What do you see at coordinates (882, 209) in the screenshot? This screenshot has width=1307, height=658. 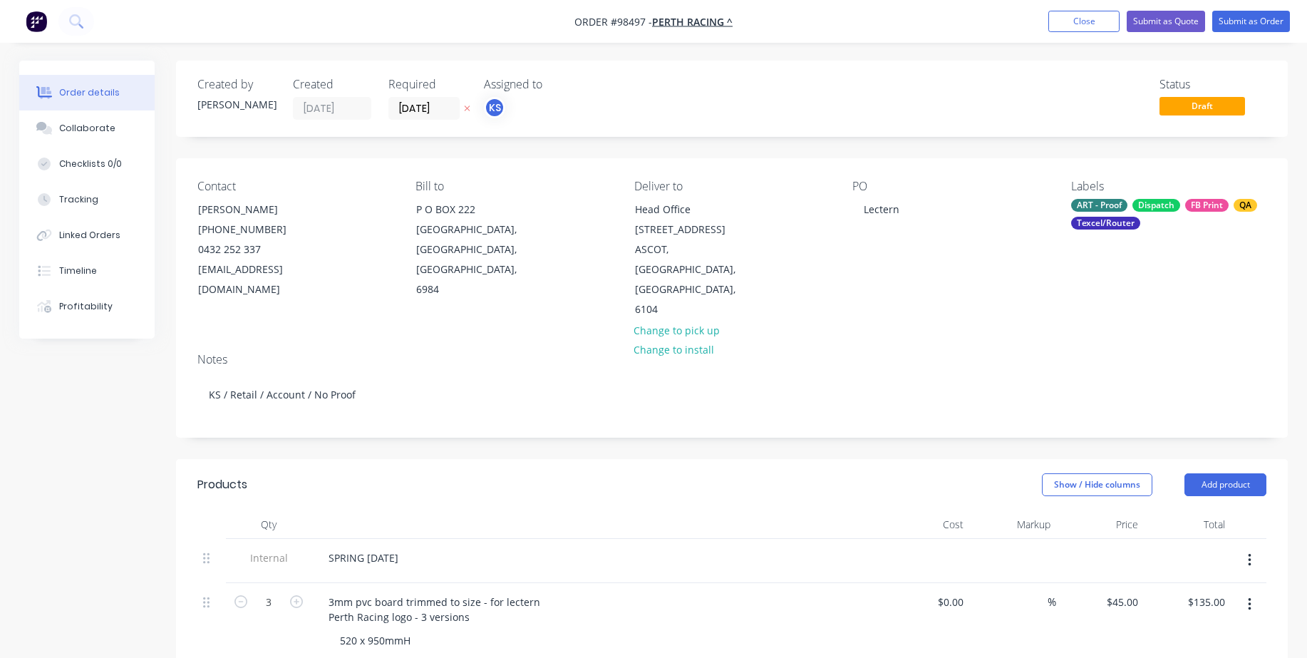 I see `div: Lectern` at bounding box center [882, 209].